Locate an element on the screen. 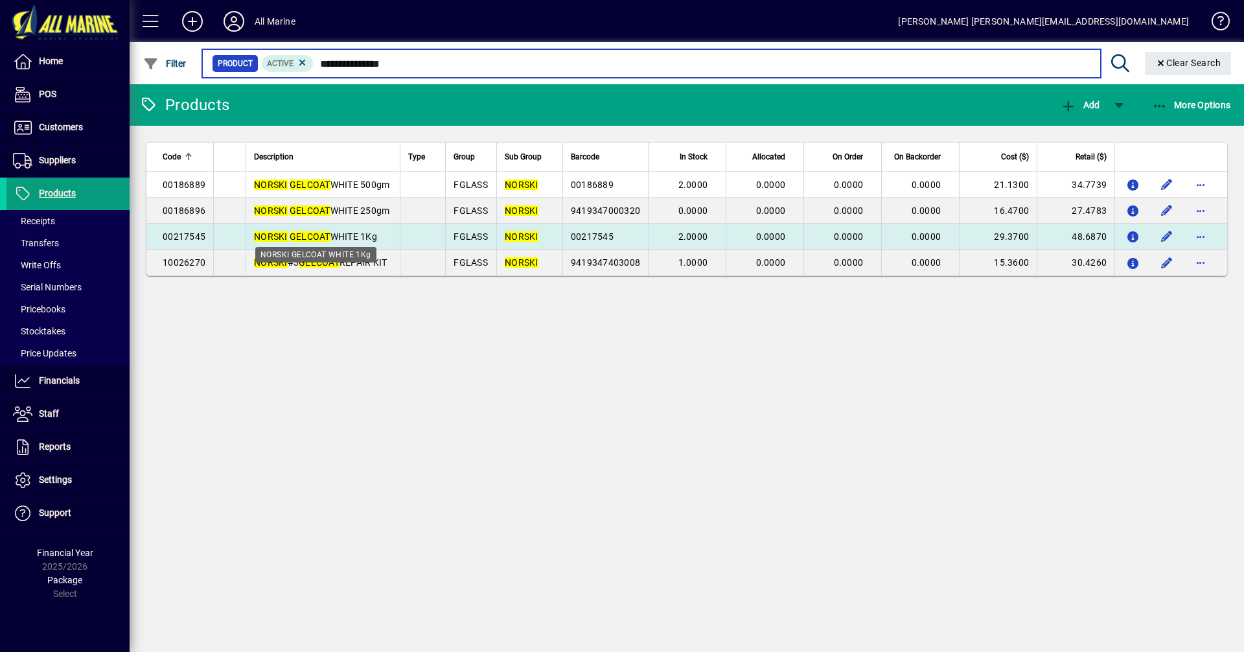 The image size is (1244, 652). div: Barcode is located at coordinates (605, 157).